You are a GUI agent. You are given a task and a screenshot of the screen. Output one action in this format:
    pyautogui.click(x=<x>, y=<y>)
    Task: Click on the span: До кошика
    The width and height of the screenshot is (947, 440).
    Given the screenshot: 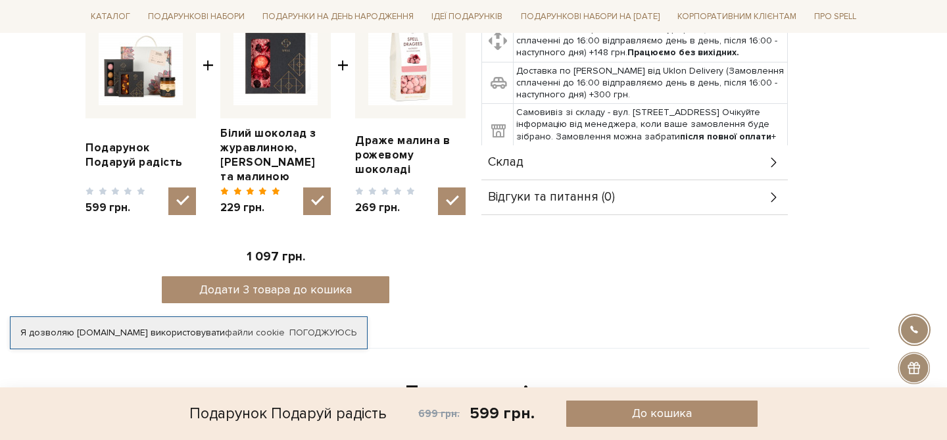 What is the action you would take?
    pyautogui.click(x=662, y=413)
    